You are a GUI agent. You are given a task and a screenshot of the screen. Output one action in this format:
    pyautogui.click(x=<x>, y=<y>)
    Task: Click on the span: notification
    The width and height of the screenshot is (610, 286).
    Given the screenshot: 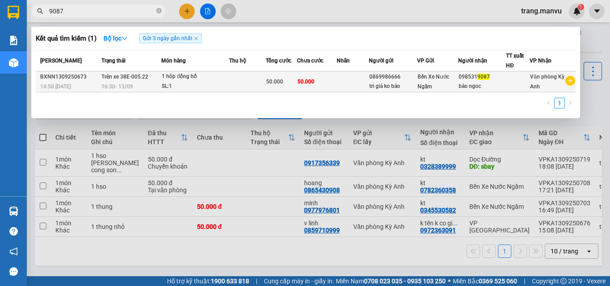 What is the action you would take?
    pyautogui.click(x=13, y=251)
    